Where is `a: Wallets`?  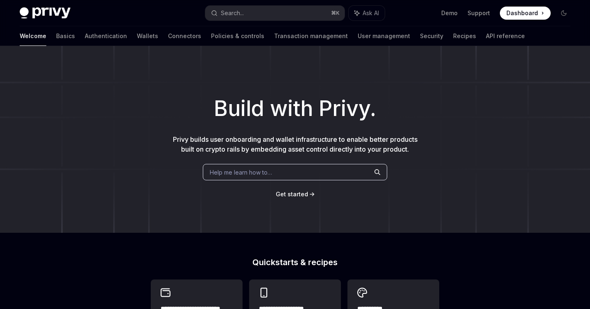 a: Wallets is located at coordinates (148, 36).